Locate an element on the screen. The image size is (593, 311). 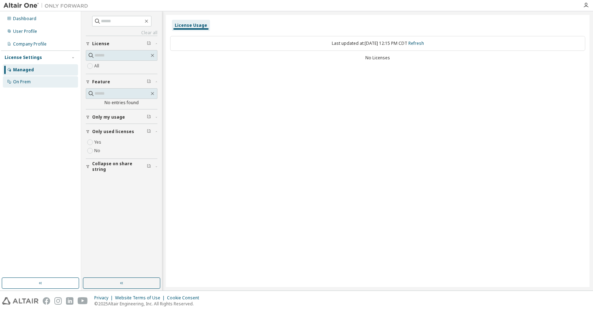
button: License is located at coordinates (122, 44).